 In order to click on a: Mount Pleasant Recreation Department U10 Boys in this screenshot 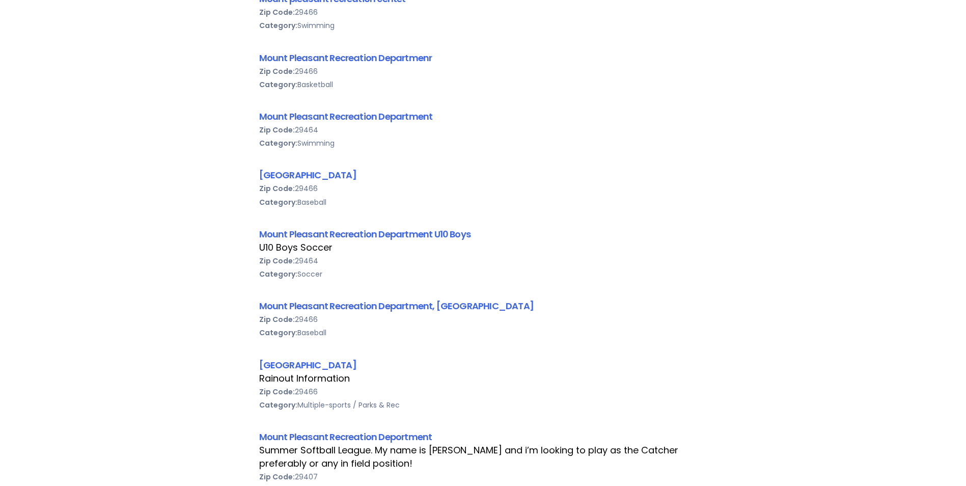, I will do `click(365, 234)`.